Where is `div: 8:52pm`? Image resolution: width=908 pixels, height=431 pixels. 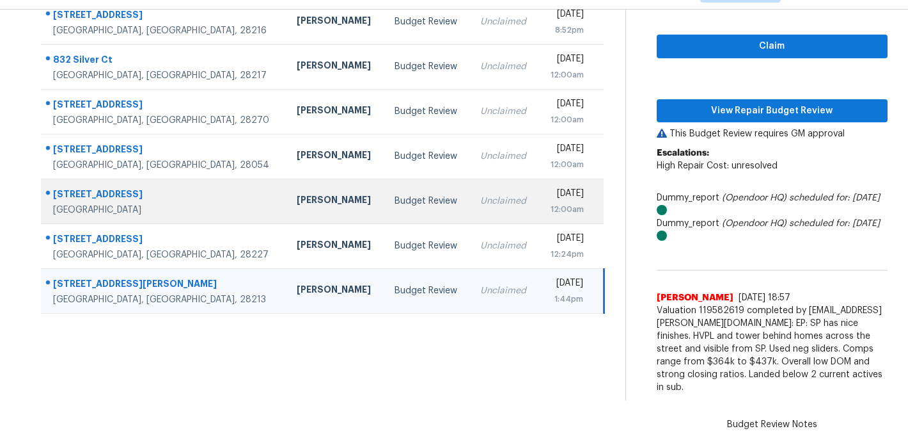 div: 8:52pm is located at coordinates (566, 30).